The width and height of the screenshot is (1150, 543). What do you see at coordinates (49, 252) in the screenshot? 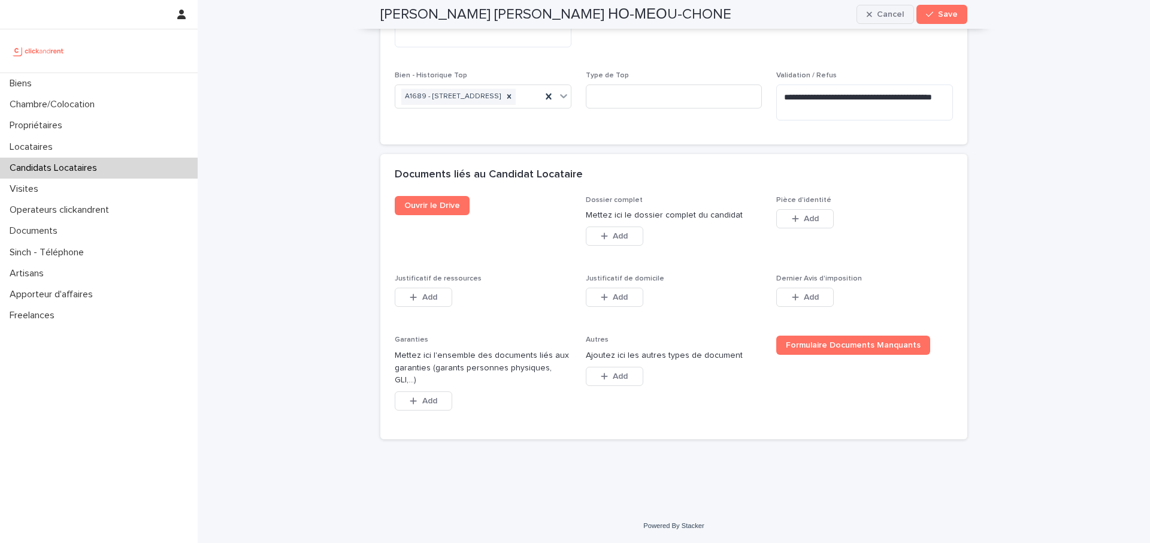
I see `p: Sinch - Téléphone` at bounding box center [49, 252].